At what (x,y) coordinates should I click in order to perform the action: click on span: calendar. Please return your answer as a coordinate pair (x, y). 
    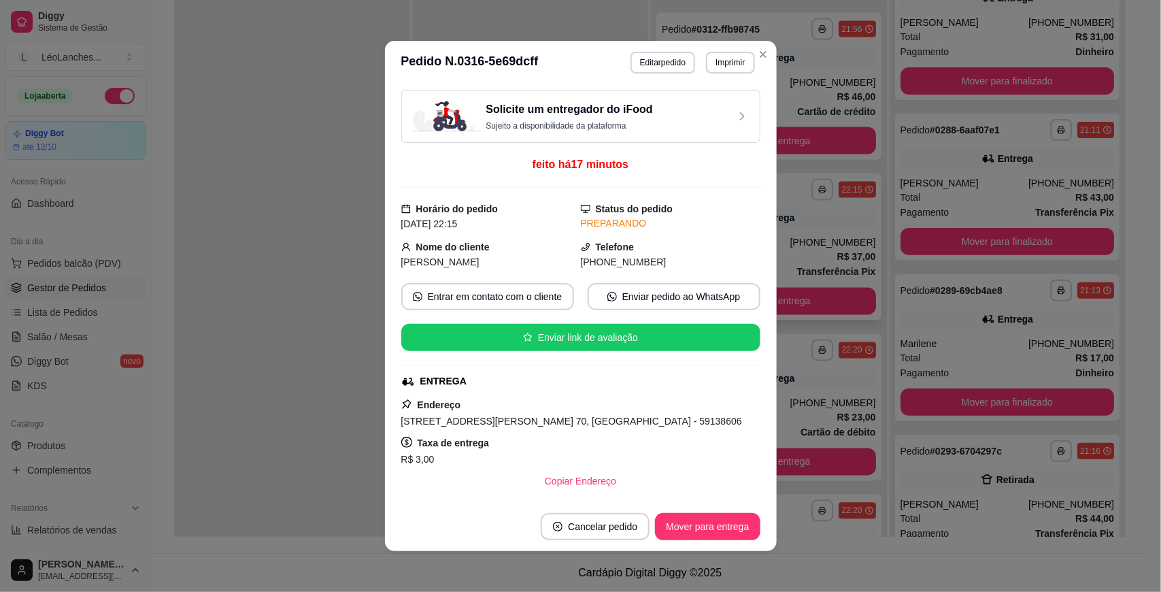
    Looking at the image, I should click on (406, 209).